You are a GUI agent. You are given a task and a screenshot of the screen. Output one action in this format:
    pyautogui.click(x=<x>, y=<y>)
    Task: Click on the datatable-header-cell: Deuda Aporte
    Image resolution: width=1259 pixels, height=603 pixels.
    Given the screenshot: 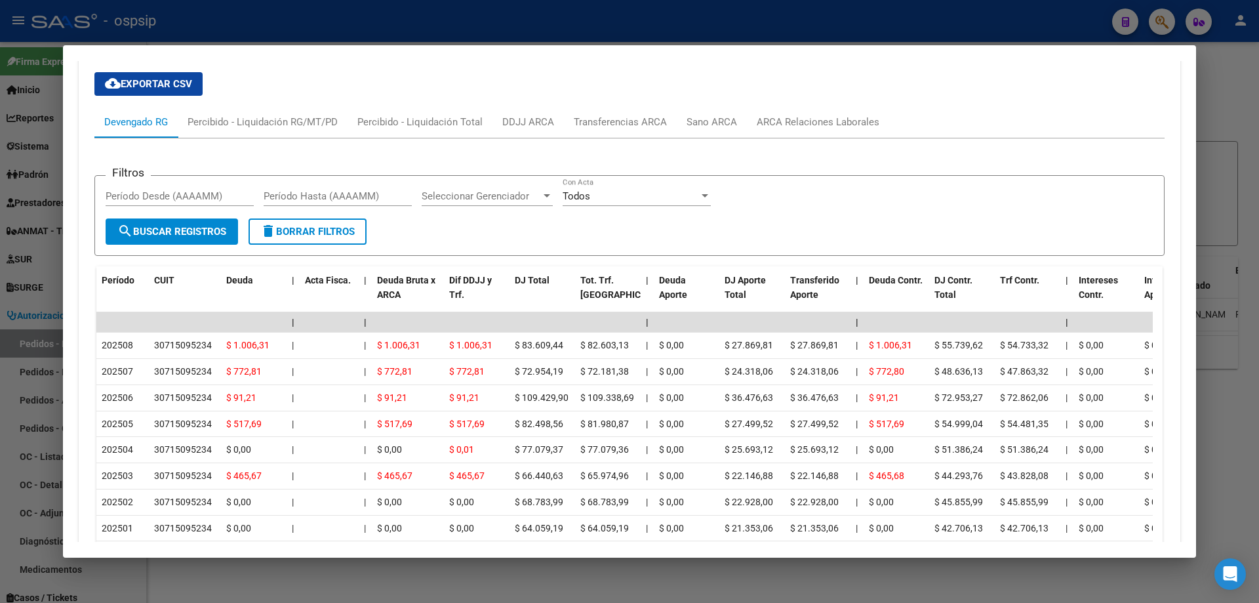 What is the action you would take?
    pyautogui.click(x=687, y=295)
    